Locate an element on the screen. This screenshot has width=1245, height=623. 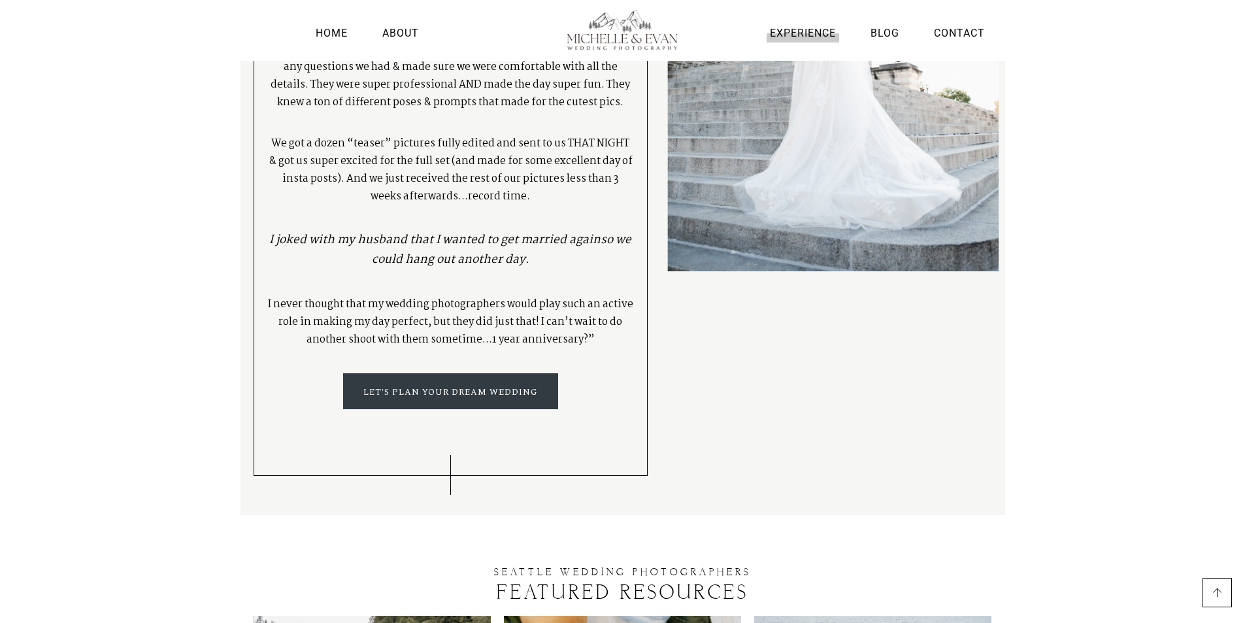
a: Experience is located at coordinates (802, 33).